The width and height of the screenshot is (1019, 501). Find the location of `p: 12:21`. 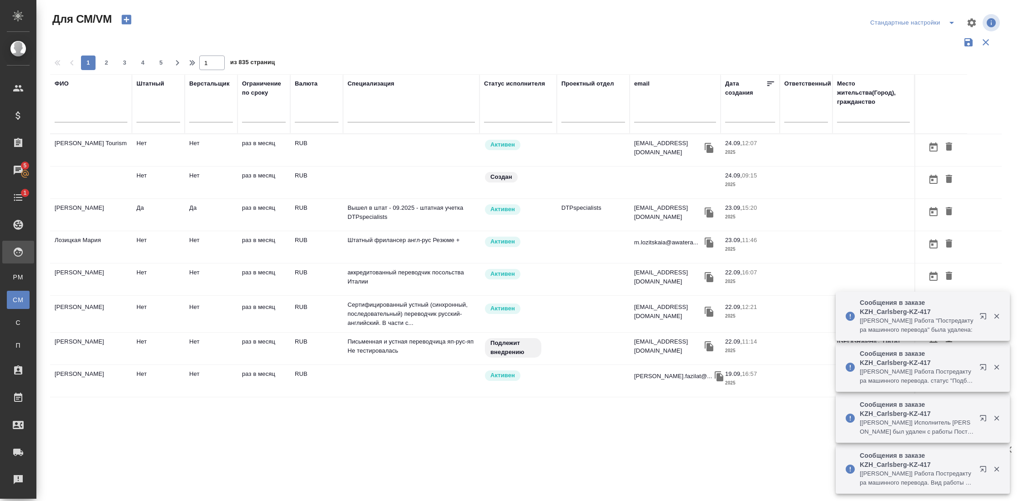

p: 12:21 is located at coordinates (749, 307).